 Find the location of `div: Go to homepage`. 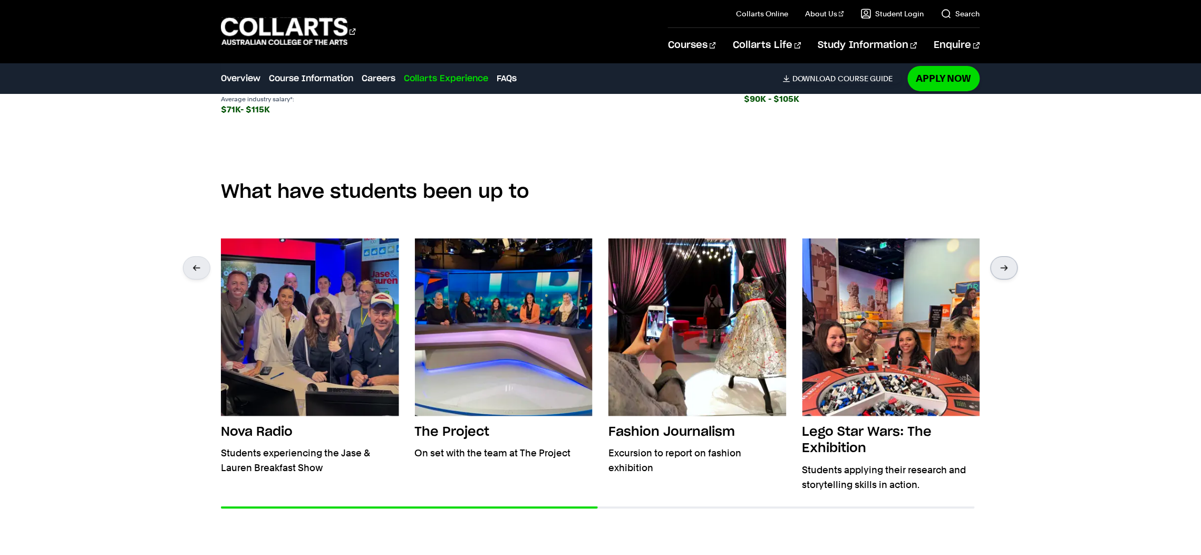

div: Go to homepage is located at coordinates (288, 31).